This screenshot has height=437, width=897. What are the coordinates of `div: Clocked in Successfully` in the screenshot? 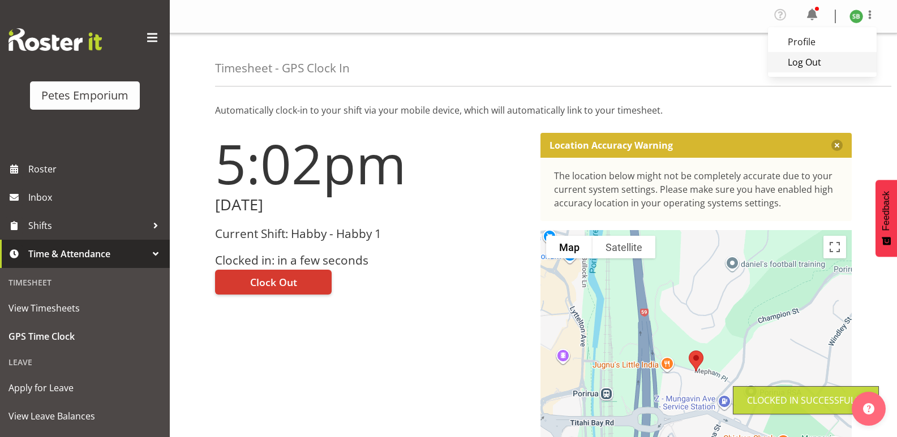 It's located at (806, 401).